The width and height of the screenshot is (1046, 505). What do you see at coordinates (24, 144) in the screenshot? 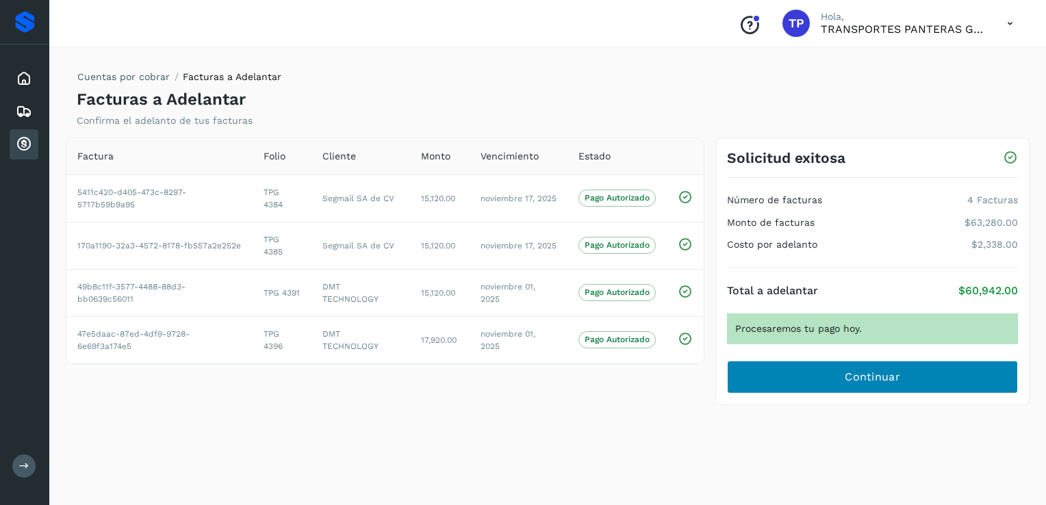
I see `div: Cuentas por cobrar` at bounding box center [24, 144].